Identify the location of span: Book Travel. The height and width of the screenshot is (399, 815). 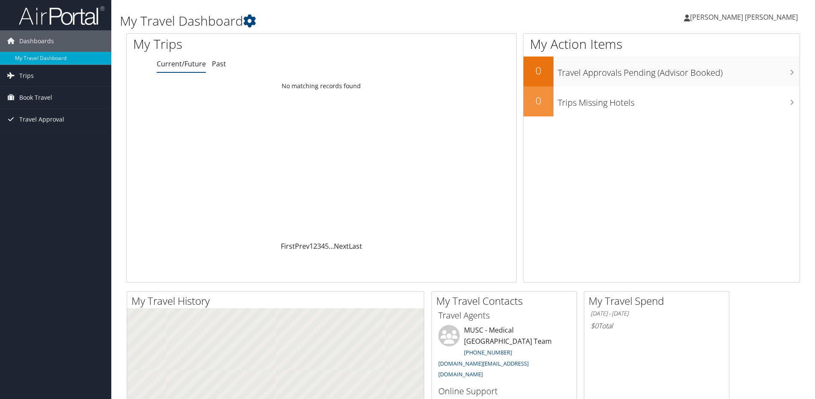
(36, 98).